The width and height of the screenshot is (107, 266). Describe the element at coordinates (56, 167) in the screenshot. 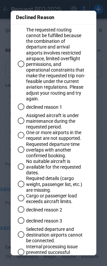

I see `span: No suitable aircraft is available for the requested dates.` at that location.